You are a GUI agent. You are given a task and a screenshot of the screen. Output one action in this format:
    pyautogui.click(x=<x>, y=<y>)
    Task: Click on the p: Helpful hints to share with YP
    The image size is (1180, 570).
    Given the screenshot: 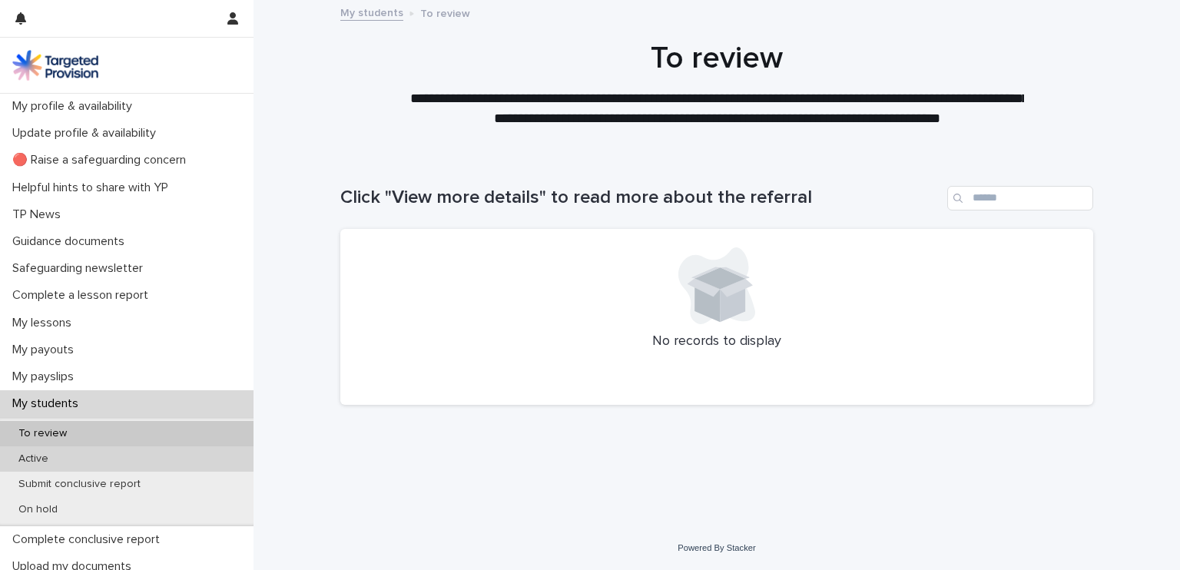 What is the action you would take?
    pyautogui.click(x=93, y=187)
    